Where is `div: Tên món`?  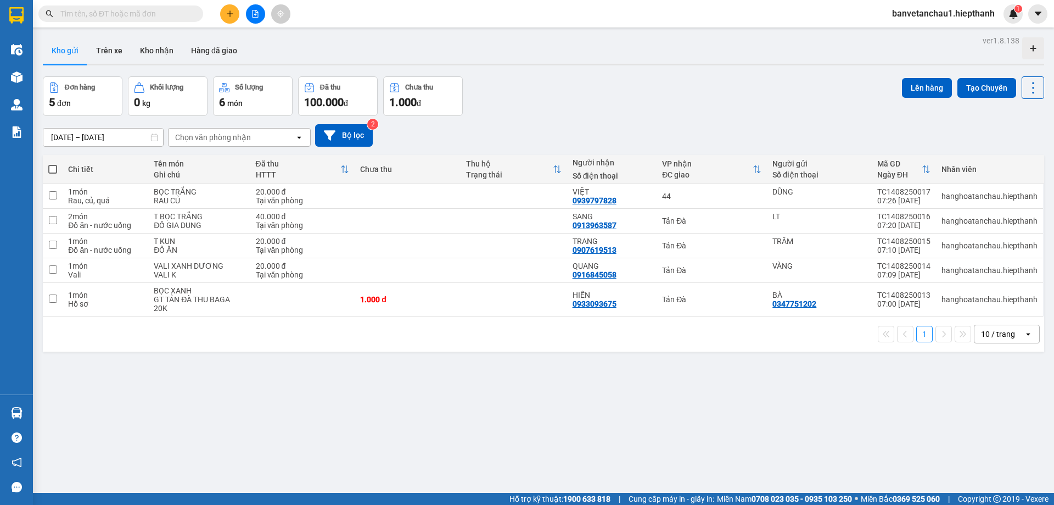 div: Tên món is located at coordinates (199, 164).